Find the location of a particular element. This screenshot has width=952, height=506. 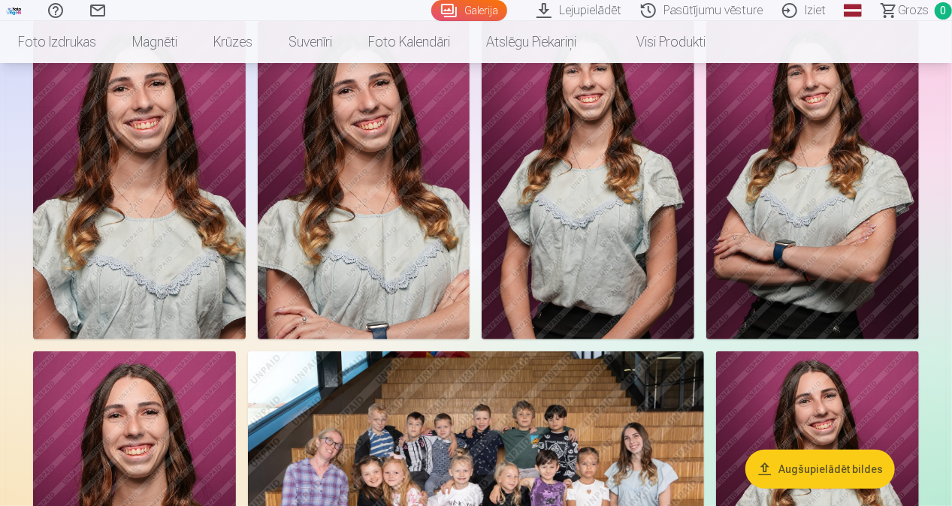

a: Suvenīri is located at coordinates (310, 42).